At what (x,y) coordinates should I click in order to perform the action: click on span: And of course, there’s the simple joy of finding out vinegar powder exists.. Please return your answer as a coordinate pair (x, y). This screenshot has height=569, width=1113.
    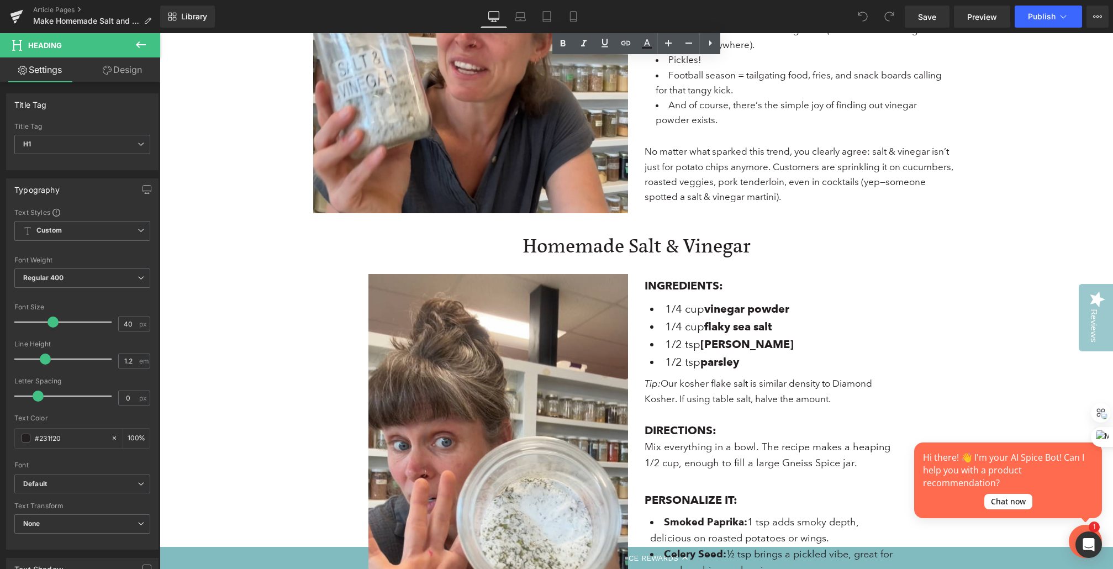
    Looking at the image, I should click on (626, 80).